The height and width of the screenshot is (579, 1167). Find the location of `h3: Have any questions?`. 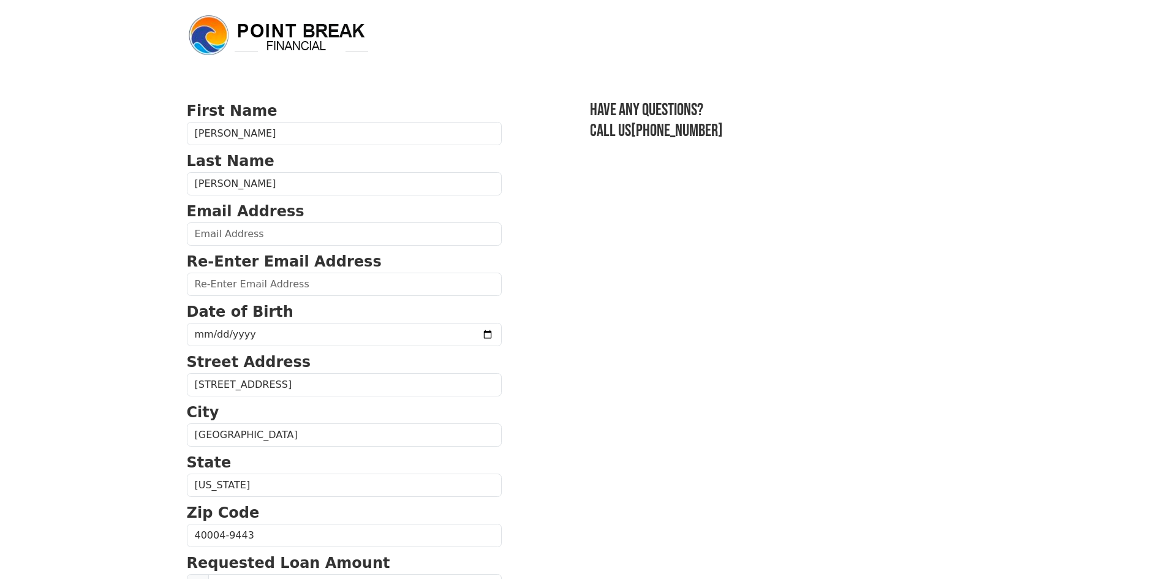

h3: Have any questions? is located at coordinates (785, 110).